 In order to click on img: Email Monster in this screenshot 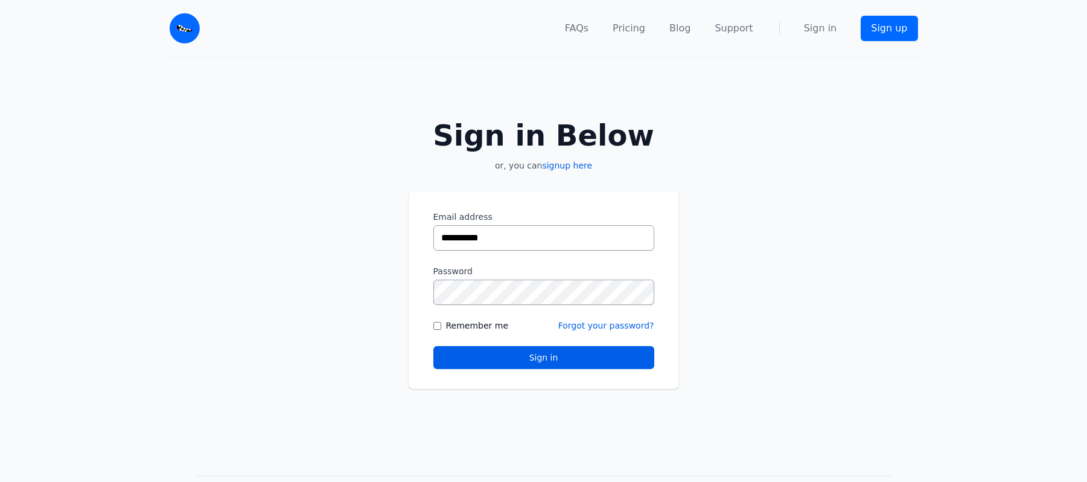, I will do `click(185, 28)`.